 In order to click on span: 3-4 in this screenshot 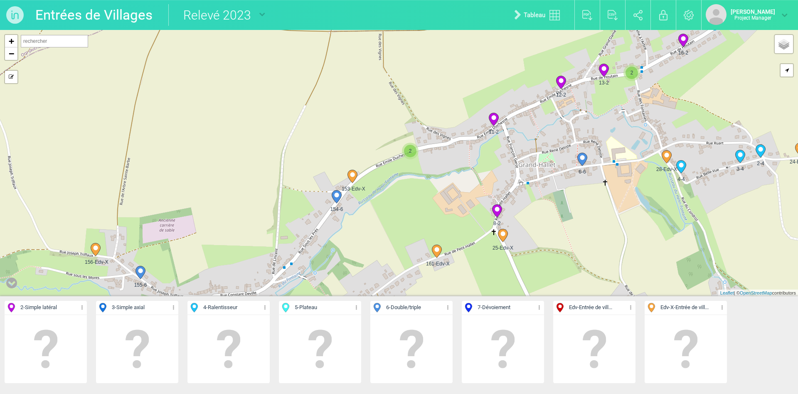, I will do `click(741, 169)`.